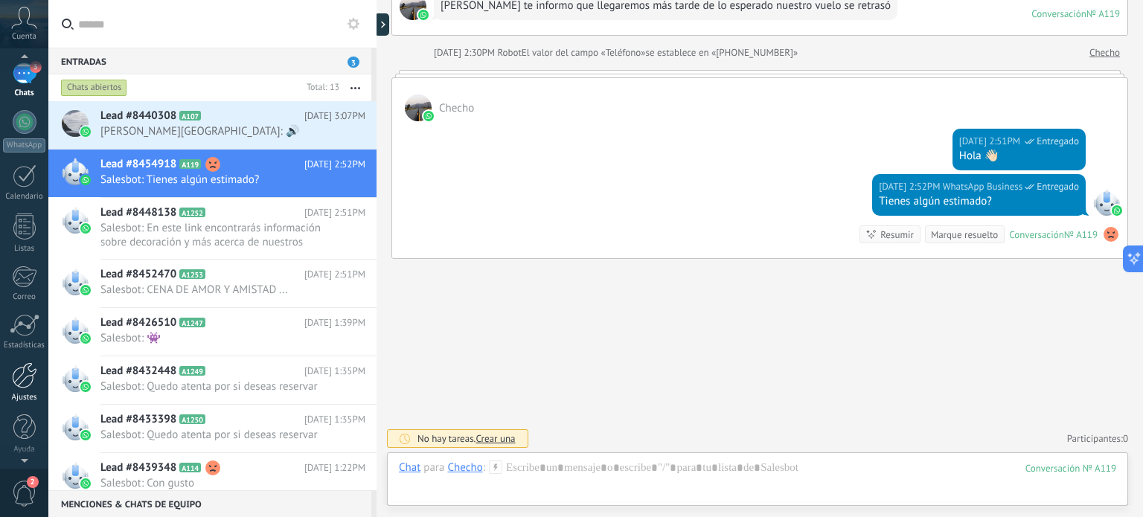 Image resolution: width=1143 pixels, height=517 pixels. Describe the element at coordinates (355, 88) in the screenshot. I see `button: Más` at that location.